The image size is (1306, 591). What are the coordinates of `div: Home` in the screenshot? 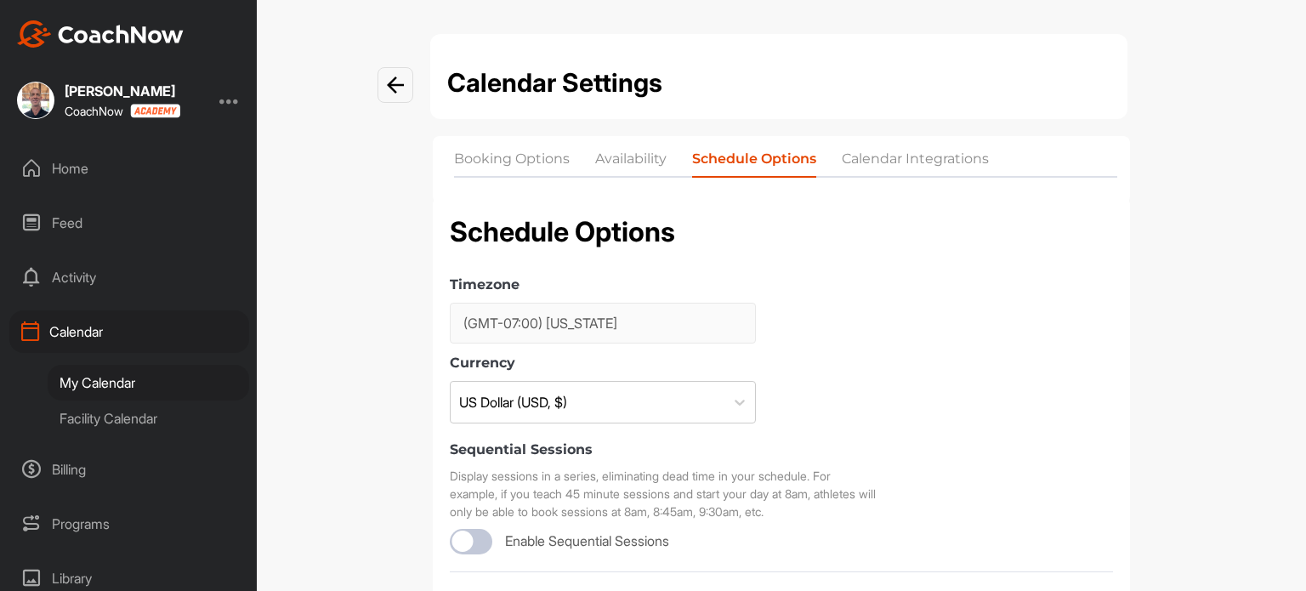 It's located at (129, 168).